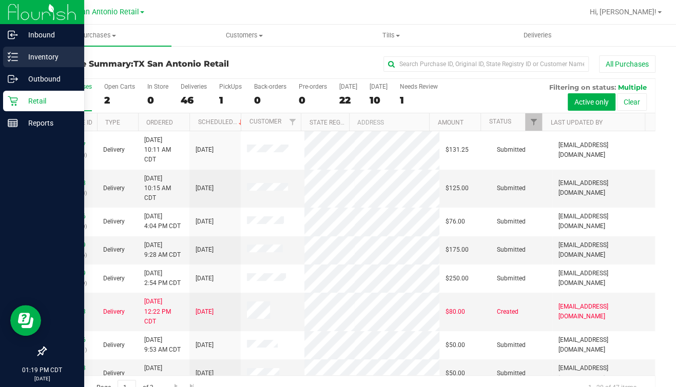 The height and width of the screenshot is (387, 676). Describe the element at coordinates (49, 57) in the screenshot. I see `p: Inventory` at that location.